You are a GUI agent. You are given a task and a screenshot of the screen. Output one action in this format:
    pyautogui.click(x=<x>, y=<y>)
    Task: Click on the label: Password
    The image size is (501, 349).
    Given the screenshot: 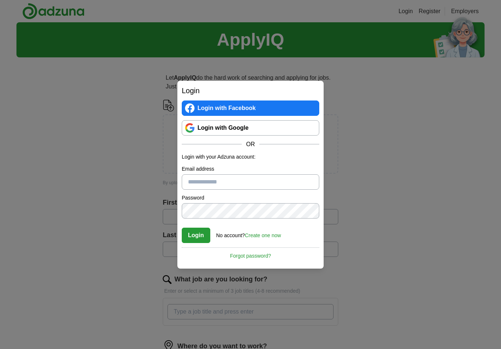 What is the action you would take?
    pyautogui.click(x=250, y=198)
    